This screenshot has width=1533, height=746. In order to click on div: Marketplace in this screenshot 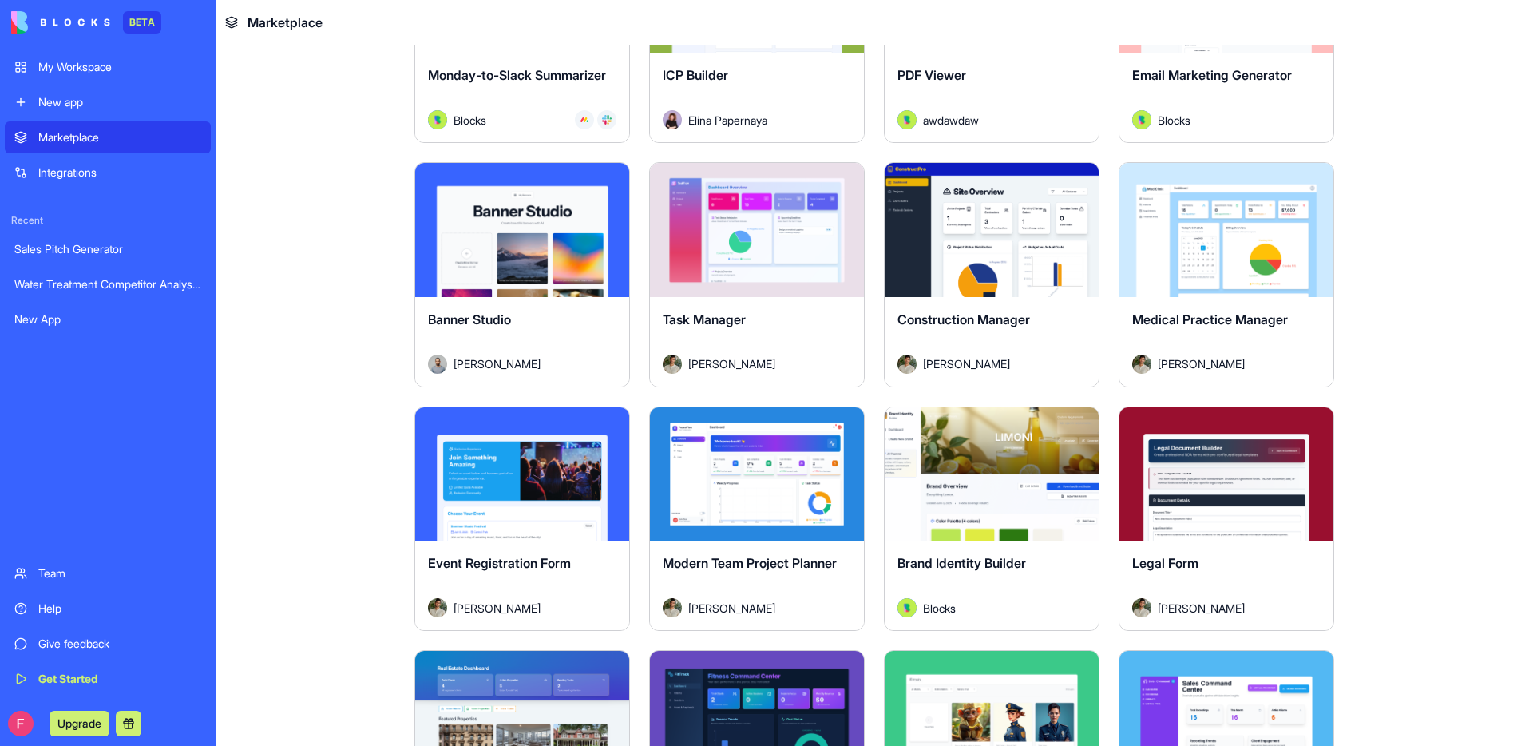, I will do `click(120, 137)`.